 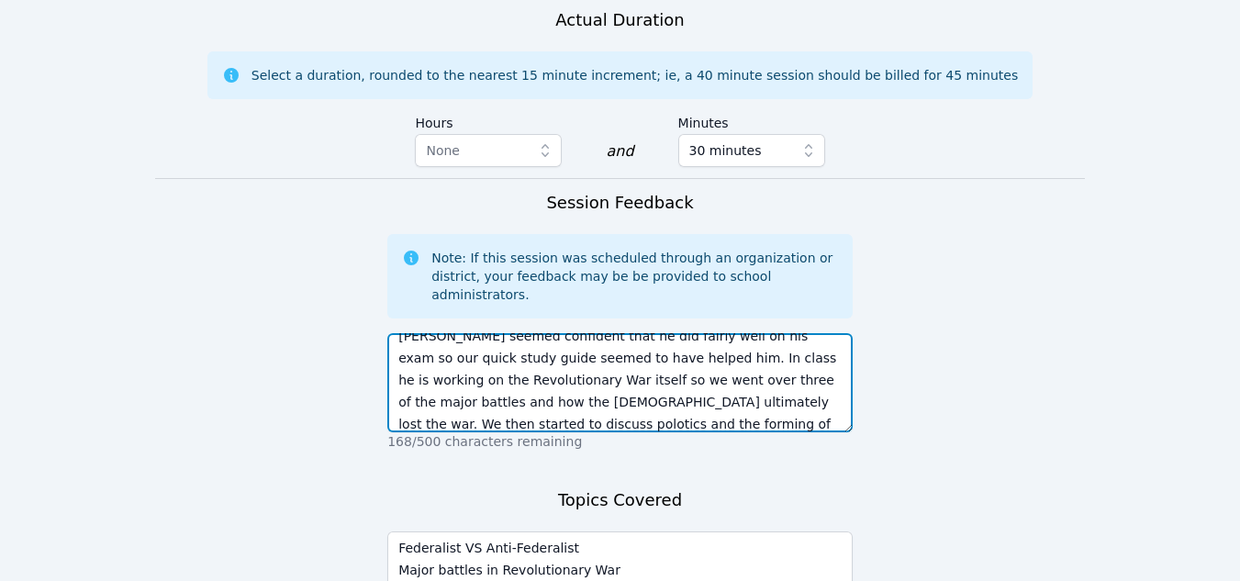 What do you see at coordinates (752, 151) in the screenshot?
I see `button: 30 minutes` at bounding box center [752, 151].